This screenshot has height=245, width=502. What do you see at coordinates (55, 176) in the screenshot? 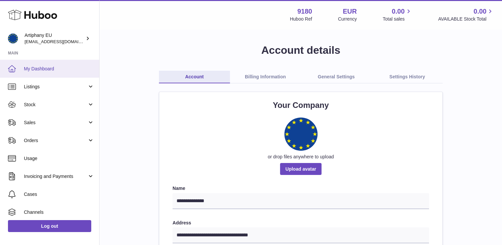
I see `span: Invoicing and Payments` at bounding box center [55, 176].